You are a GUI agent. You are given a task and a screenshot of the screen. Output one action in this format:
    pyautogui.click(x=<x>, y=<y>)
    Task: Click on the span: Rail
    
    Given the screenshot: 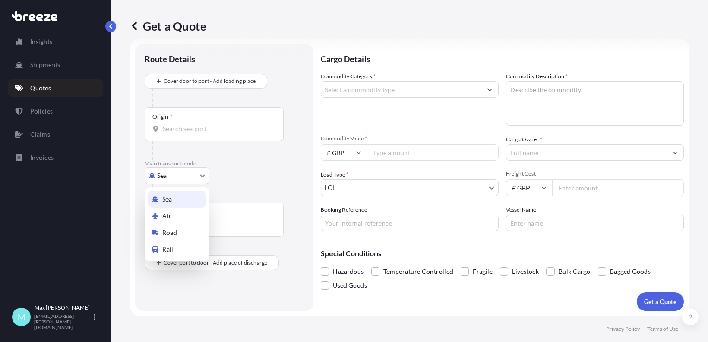 What is the action you would take?
    pyautogui.click(x=168, y=249)
    